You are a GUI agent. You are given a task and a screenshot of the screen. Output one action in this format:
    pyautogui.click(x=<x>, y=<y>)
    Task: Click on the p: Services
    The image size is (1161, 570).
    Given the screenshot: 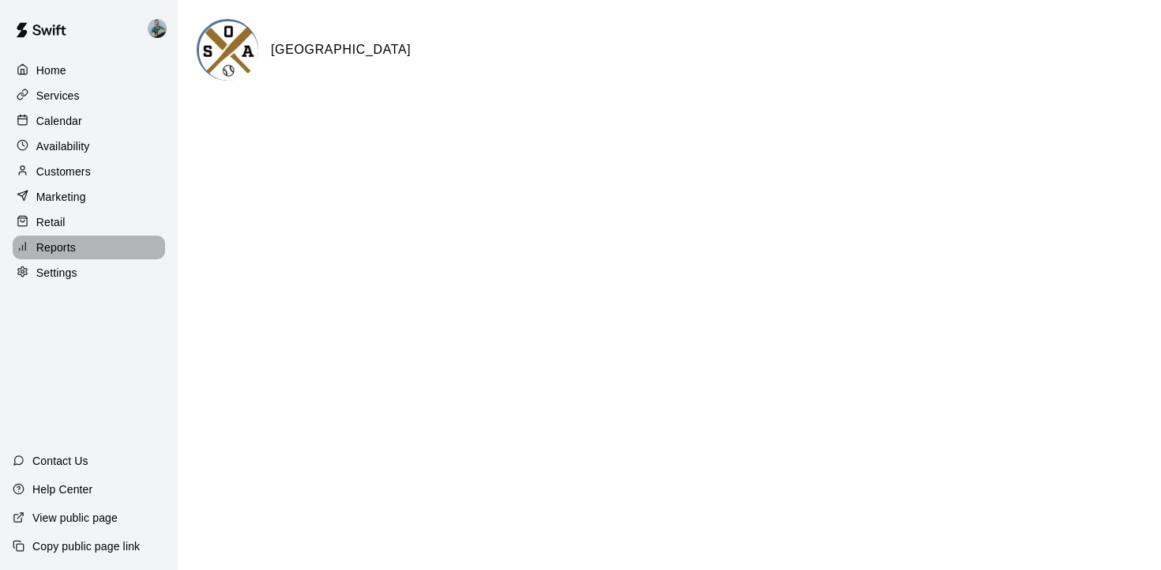 What is the action you would take?
    pyautogui.click(x=58, y=96)
    